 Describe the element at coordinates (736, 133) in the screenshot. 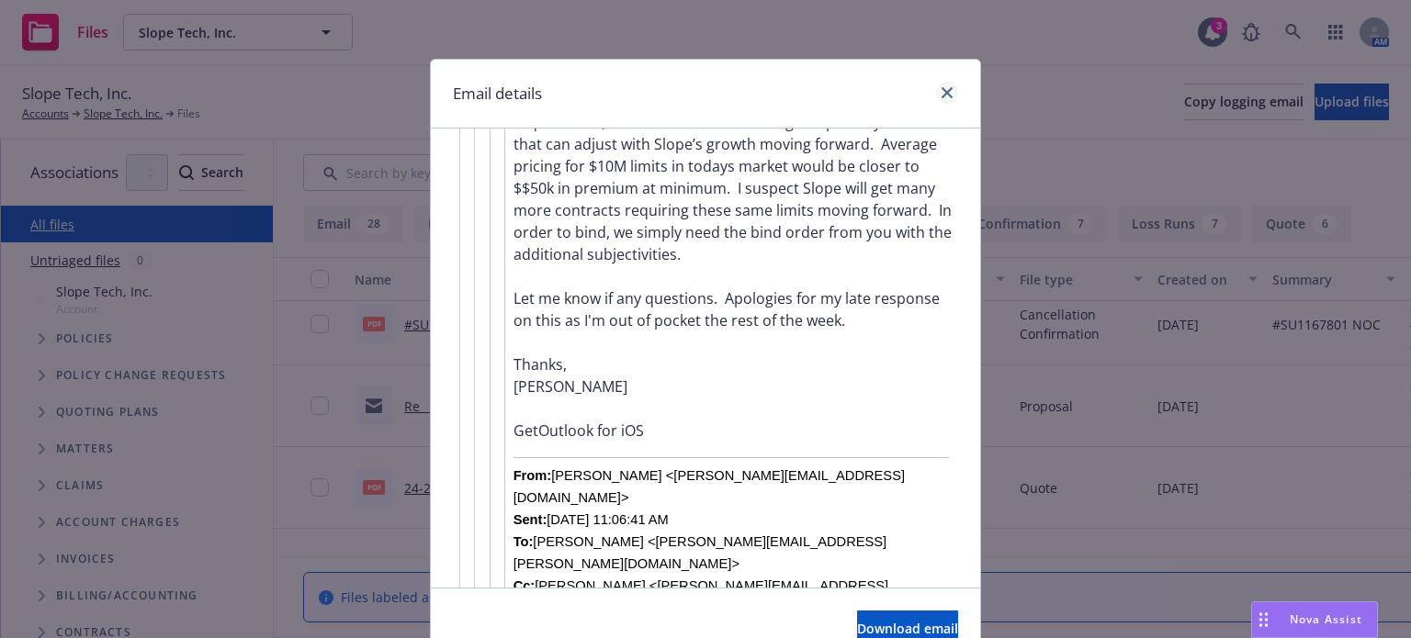

I see `div: Not an additional cost. Hiscox was pricing your current $3M cyber tech E&O at $8,665. We replaced...` at that location.